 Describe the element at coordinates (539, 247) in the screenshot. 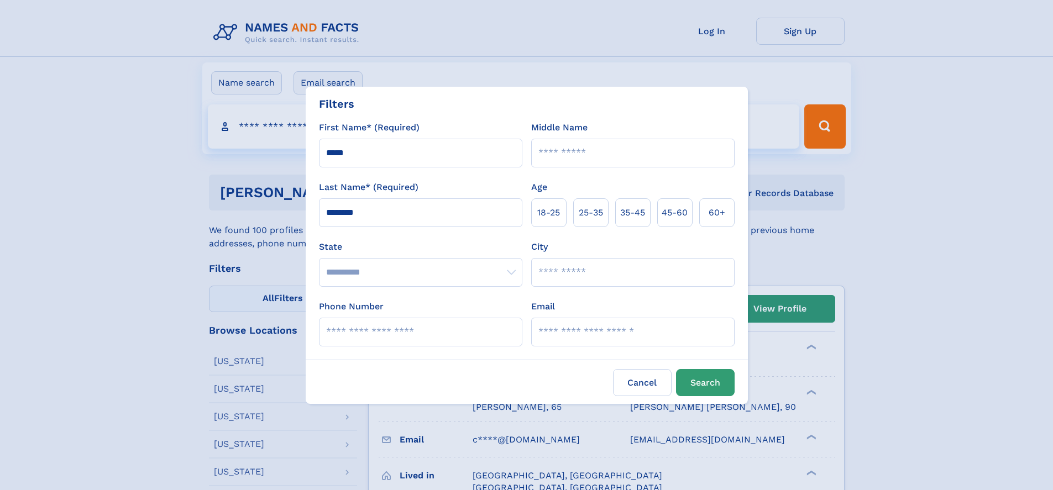

I see `label: City` at that location.